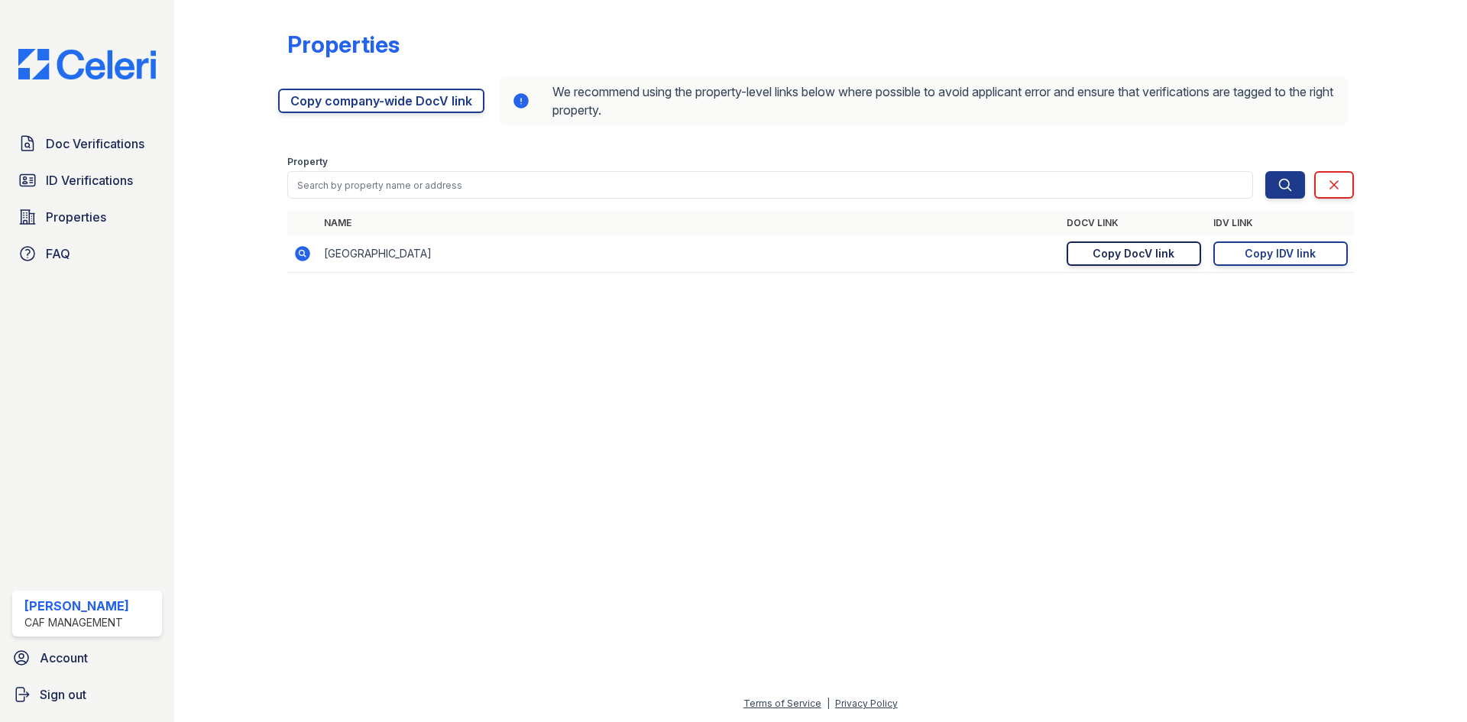 This screenshot has width=1467, height=722. I want to click on div: We recommend using the property-level links below where possible to avoid applicant error and ens..., so click(924, 101).